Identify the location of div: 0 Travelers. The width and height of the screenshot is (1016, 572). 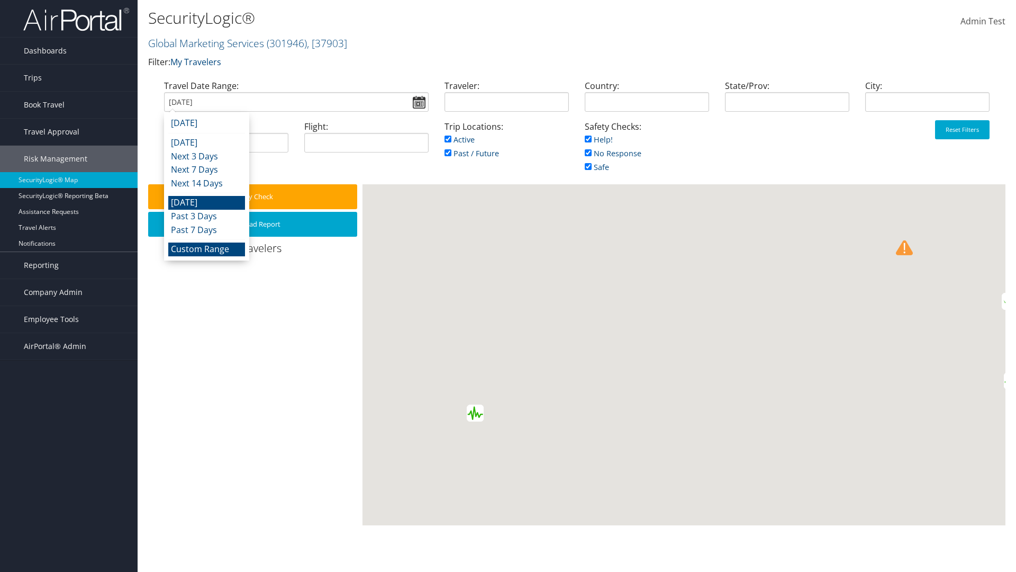
(255, 251).